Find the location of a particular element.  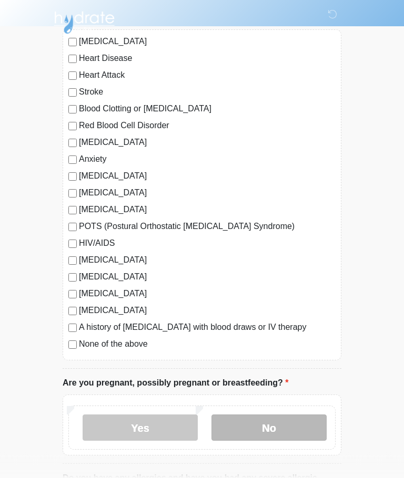

label: Red Blood Cell Disorder is located at coordinates (207, 126).